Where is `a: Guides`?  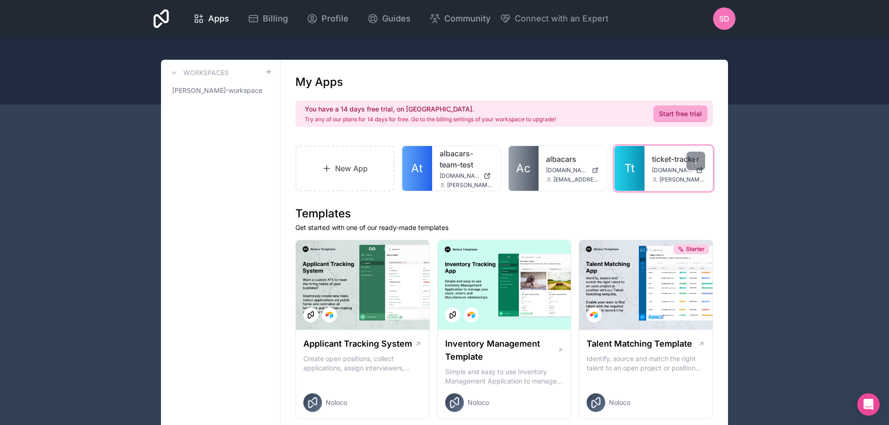
a: Guides is located at coordinates (389, 19).